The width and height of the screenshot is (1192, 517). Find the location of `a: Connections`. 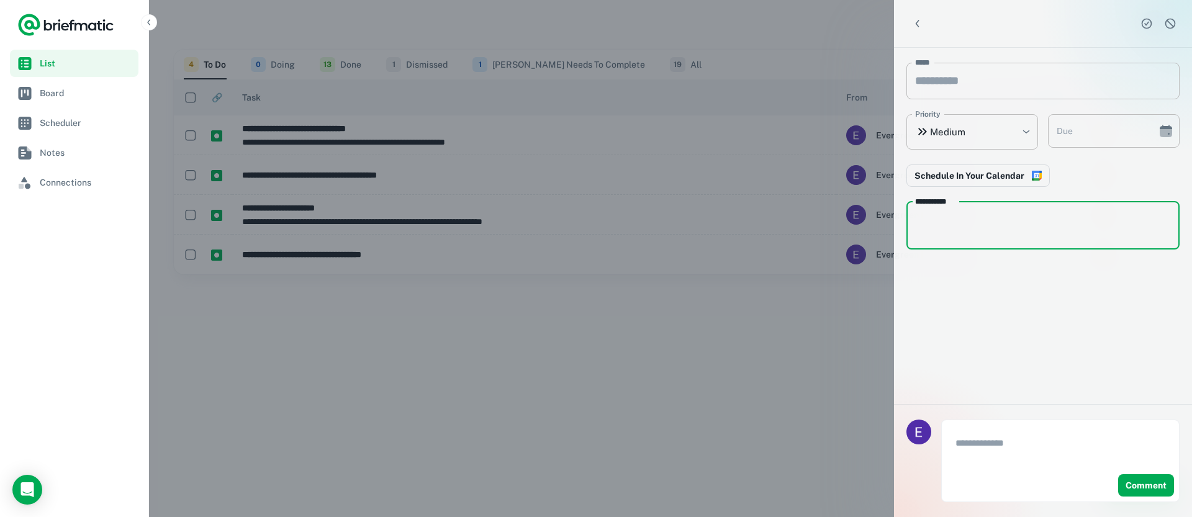

a: Connections is located at coordinates (74, 183).